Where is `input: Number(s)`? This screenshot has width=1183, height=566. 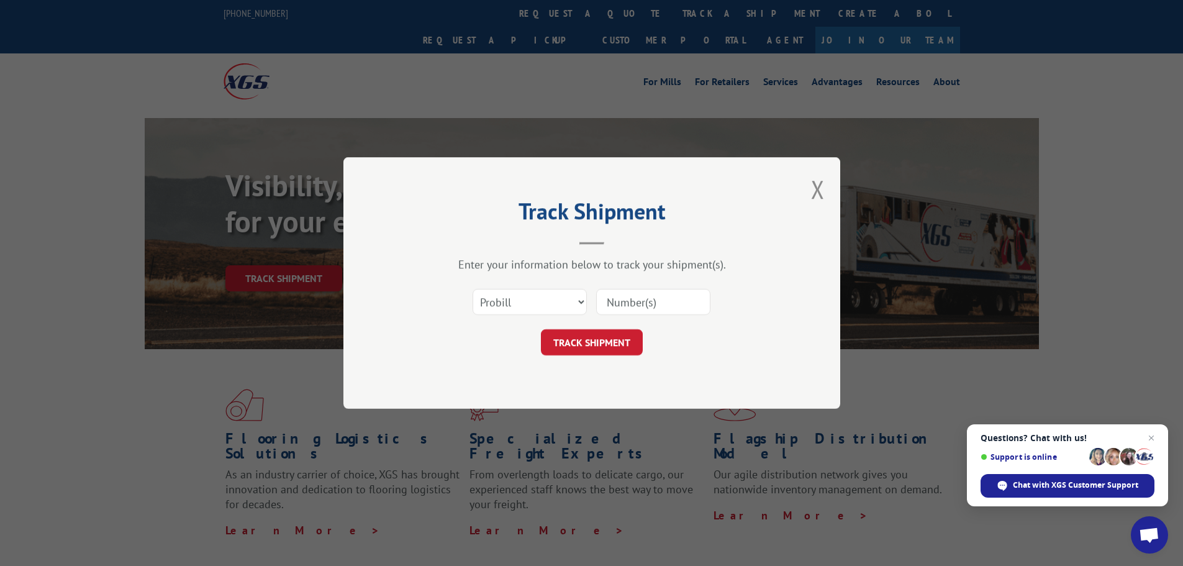 input: Number(s) is located at coordinates (653, 302).